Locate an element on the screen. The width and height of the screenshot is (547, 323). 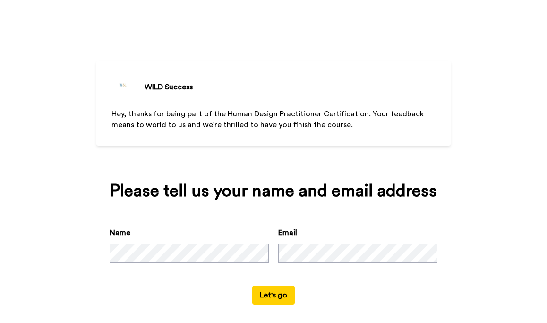
button: Let's go is located at coordinates (274, 295).